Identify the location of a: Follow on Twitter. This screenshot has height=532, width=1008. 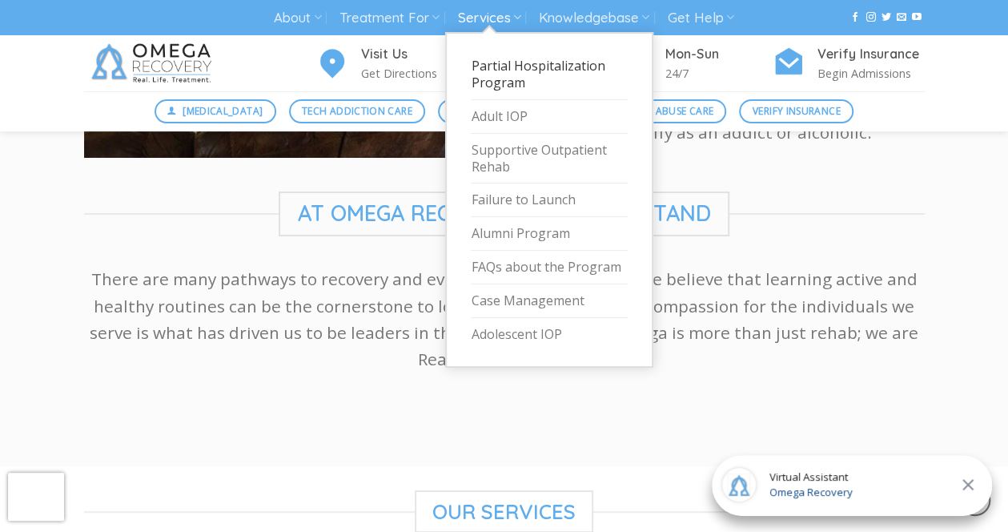
(887, 18).